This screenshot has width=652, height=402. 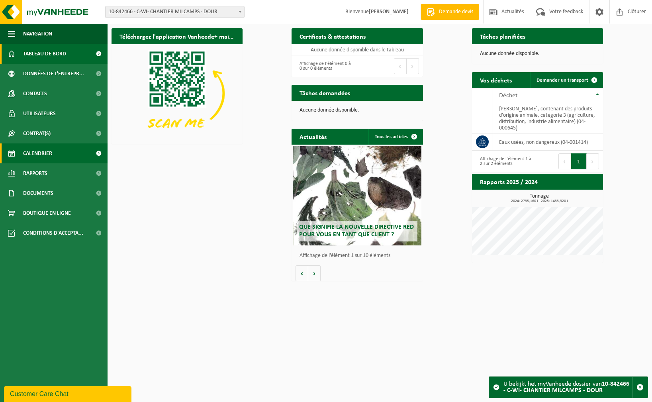 I want to click on span: Documents, so click(x=38, y=193).